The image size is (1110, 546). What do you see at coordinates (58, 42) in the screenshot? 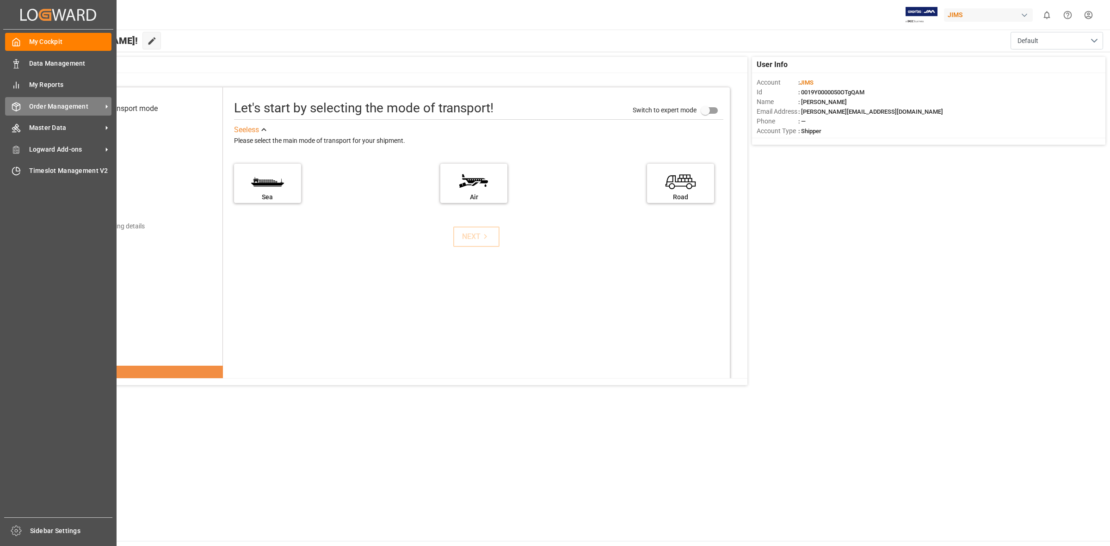
I see `a: My Cockpit` at bounding box center [58, 42].